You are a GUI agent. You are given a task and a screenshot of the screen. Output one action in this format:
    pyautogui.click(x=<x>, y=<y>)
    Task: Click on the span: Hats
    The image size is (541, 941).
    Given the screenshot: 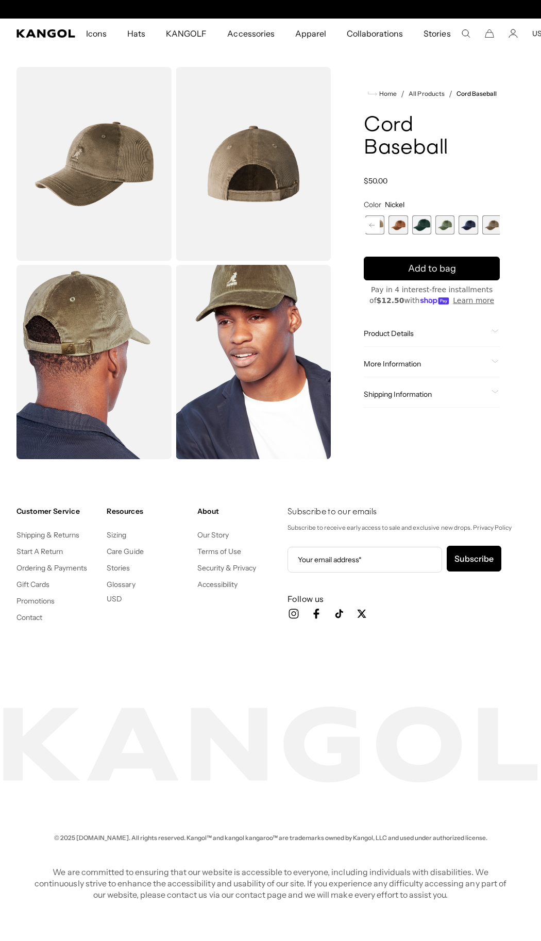 What is the action you would take?
    pyautogui.click(x=136, y=33)
    